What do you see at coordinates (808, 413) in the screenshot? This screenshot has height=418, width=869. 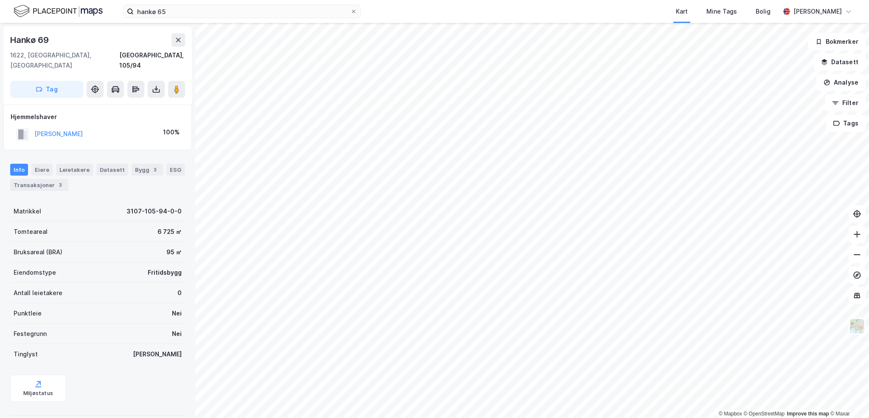 I see `a: Improve this map` at bounding box center [808, 413].